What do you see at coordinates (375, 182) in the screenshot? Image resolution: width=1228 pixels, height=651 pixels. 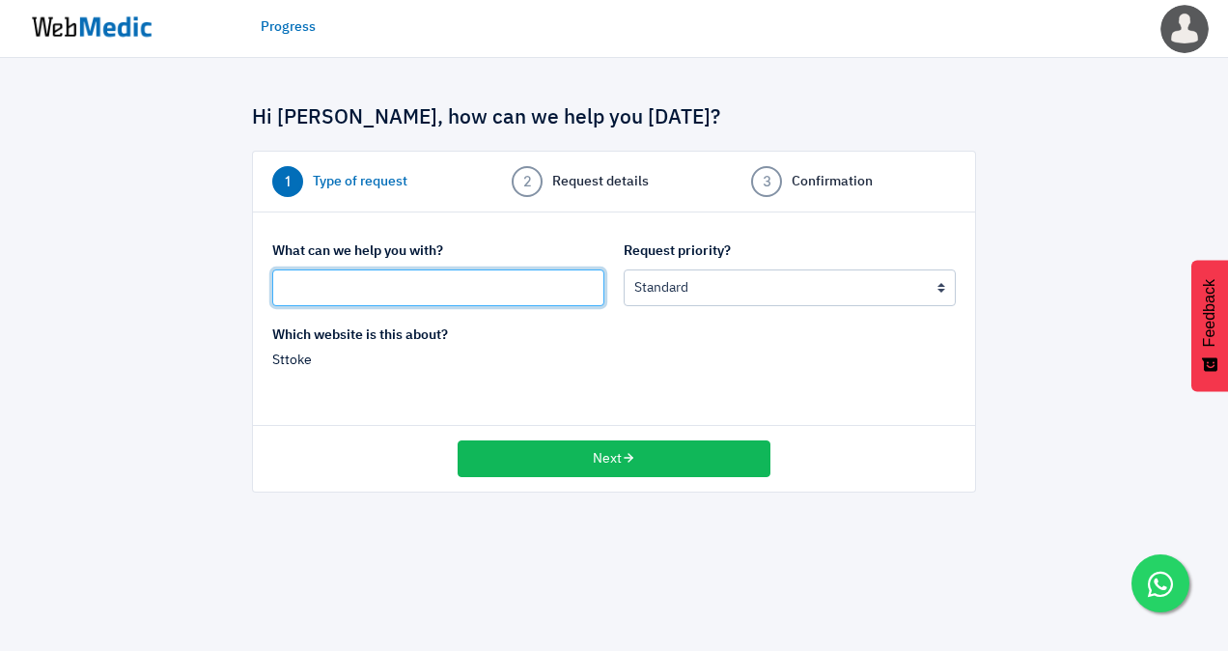 I see `a: 1 Type of request` at bounding box center [375, 182].